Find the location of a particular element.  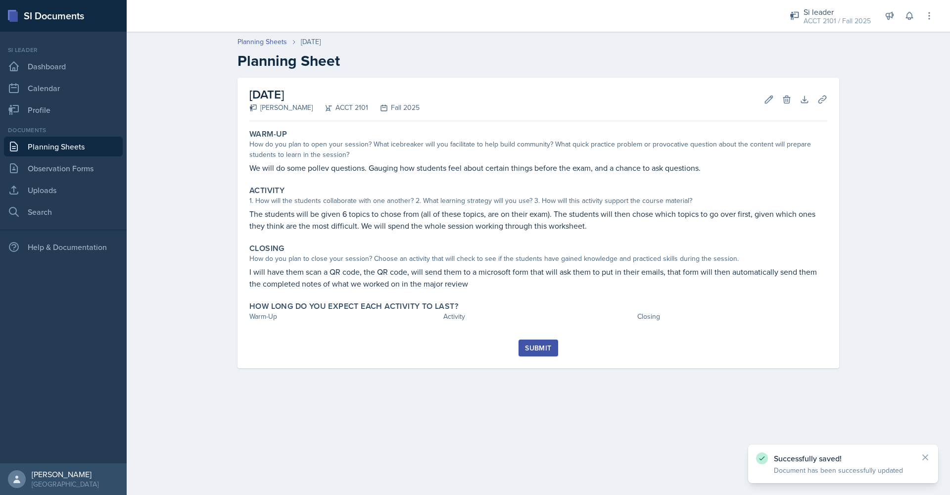

a: Profile is located at coordinates (63, 110).